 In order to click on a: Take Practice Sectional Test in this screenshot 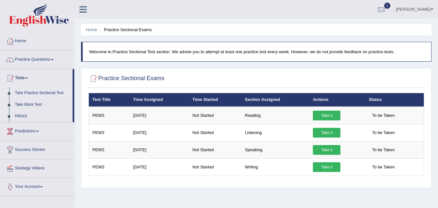, I will do `click(42, 93)`.